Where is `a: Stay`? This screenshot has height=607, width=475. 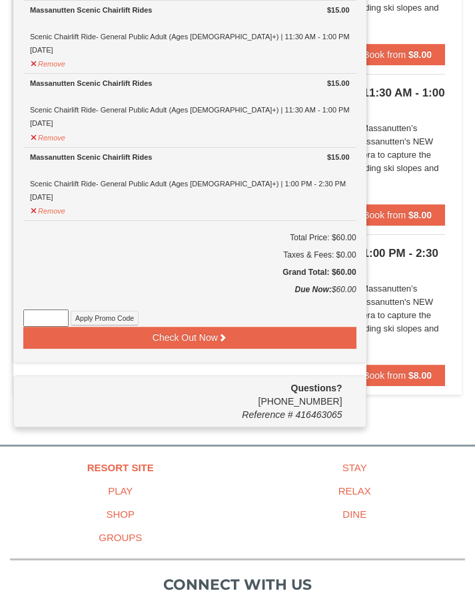 a: Stay is located at coordinates (355, 468).